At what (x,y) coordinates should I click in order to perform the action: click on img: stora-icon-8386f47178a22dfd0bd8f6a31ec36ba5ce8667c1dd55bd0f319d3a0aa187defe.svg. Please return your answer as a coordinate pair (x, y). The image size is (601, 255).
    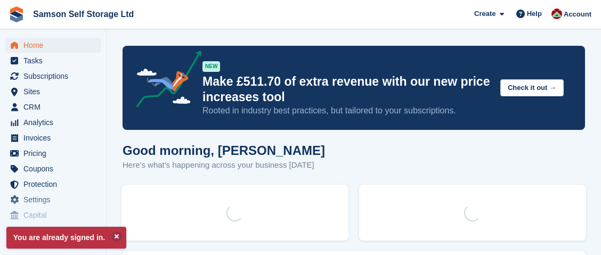
    Looking at the image, I should click on (17, 14).